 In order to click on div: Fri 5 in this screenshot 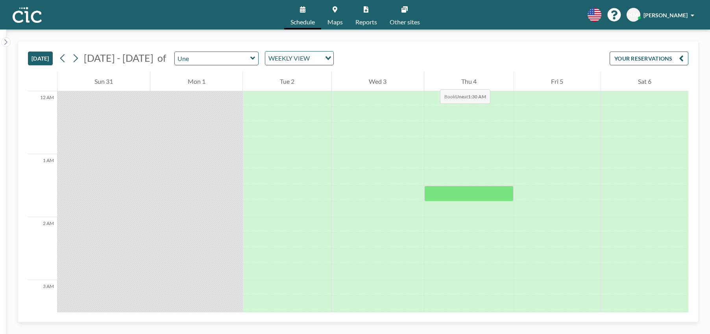, I will do `click(557, 81)`.